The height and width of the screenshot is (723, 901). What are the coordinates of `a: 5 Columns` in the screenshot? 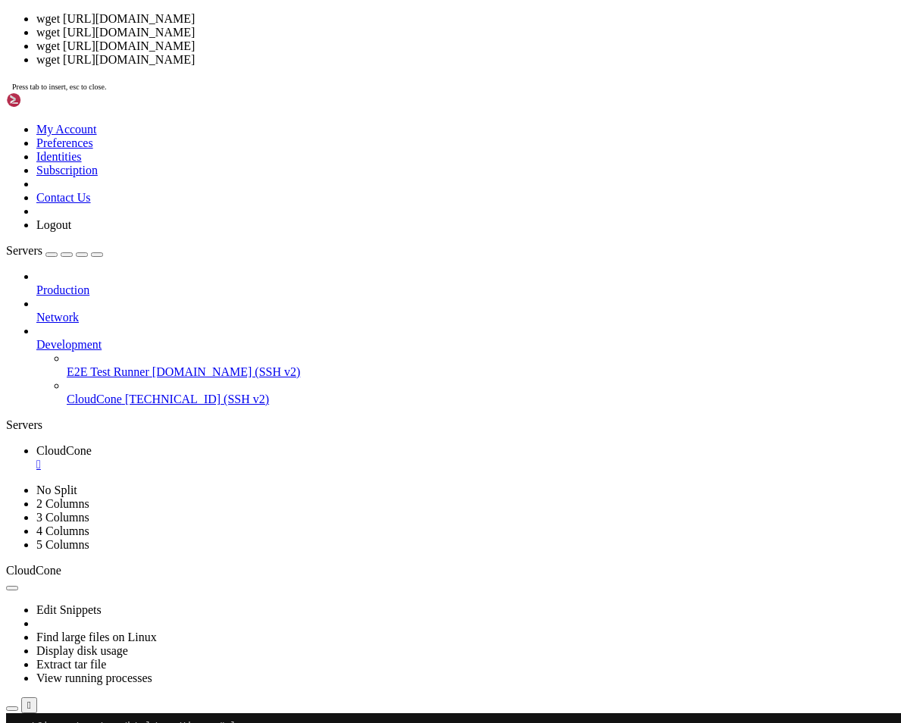 It's located at (63, 544).